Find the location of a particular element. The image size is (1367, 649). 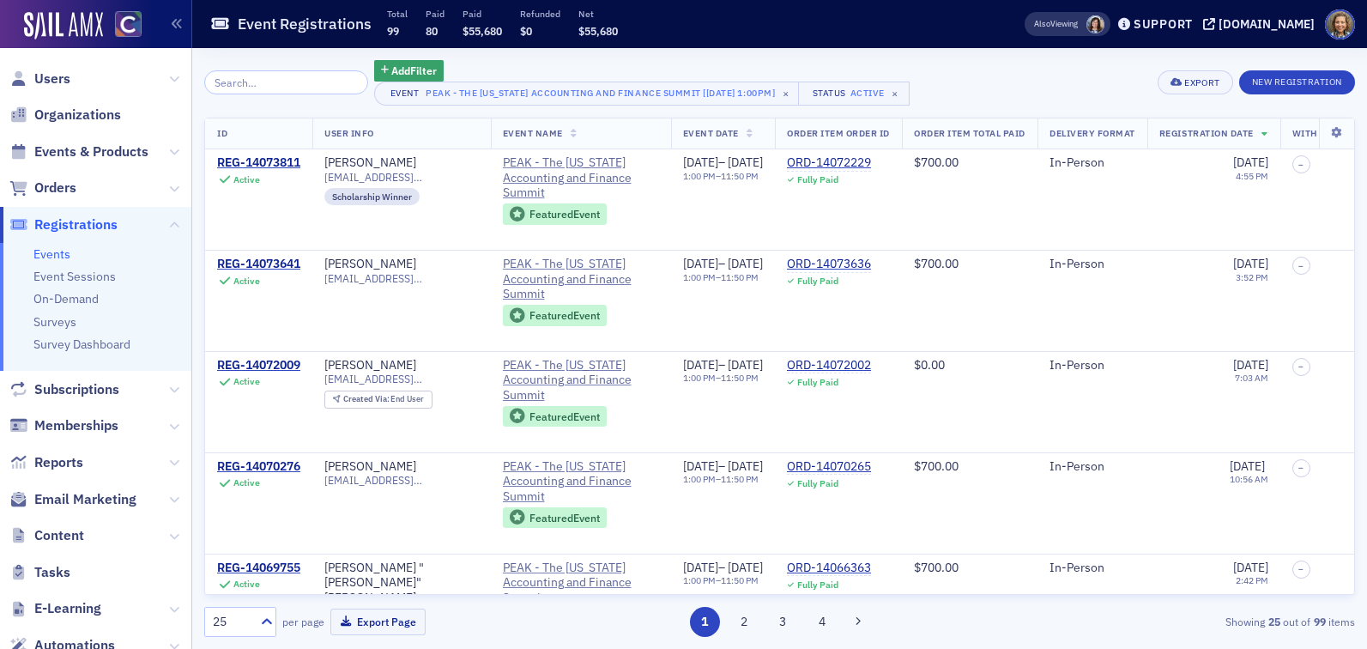

span: Profile is located at coordinates (1339, 24).